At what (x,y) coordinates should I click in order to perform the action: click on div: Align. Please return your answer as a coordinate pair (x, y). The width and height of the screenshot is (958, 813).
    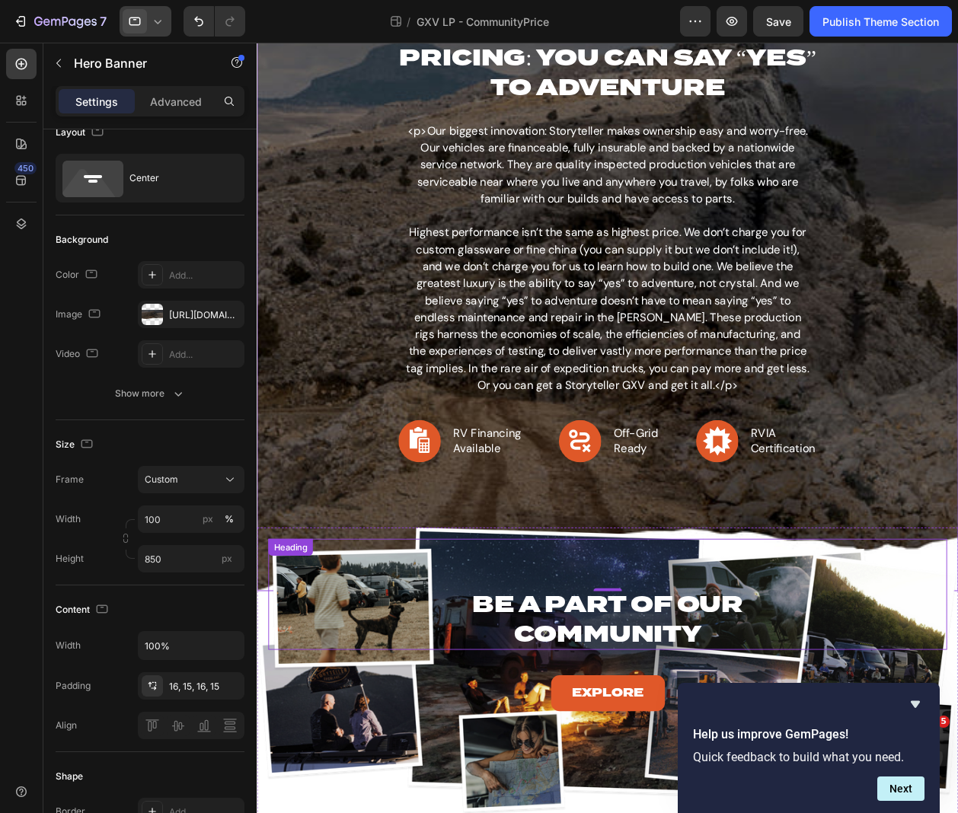
    Looking at the image, I should click on (66, 726).